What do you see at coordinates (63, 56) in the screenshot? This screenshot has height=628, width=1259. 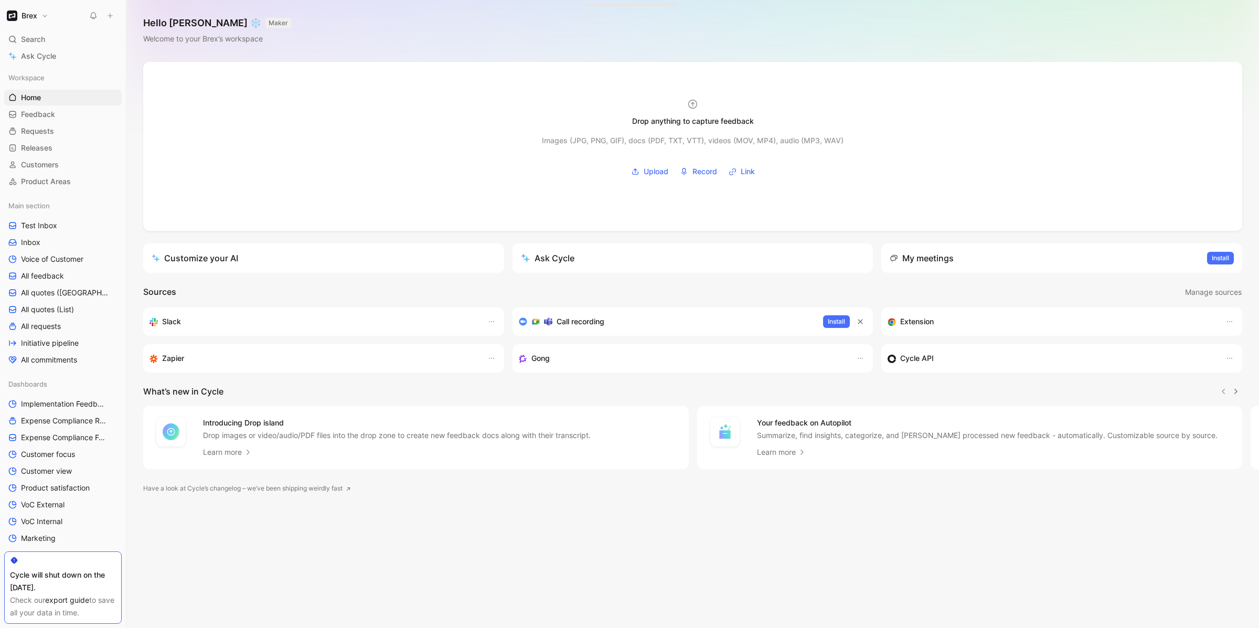 I see `a: Ask Cycle` at bounding box center [63, 56].